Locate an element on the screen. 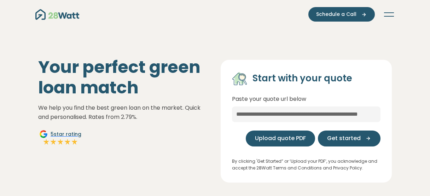  h4: Start with your quote is located at coordinates (302, 78).